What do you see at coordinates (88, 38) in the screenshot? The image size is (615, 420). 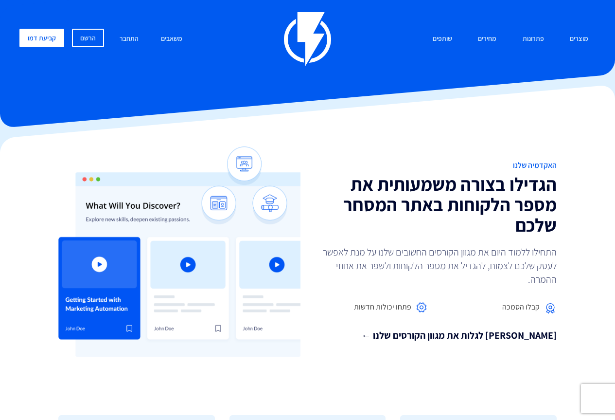 I see `a: הרשם` at bounding box center [88, 38].